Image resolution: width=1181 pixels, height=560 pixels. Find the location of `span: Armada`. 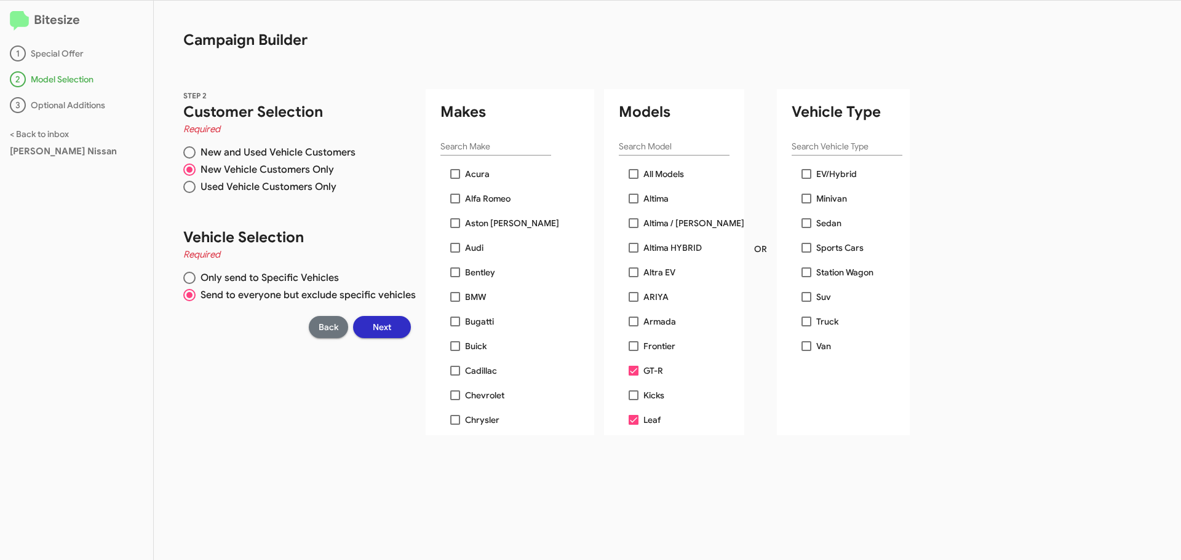

span: Armada is located at coordinates (660, 322).